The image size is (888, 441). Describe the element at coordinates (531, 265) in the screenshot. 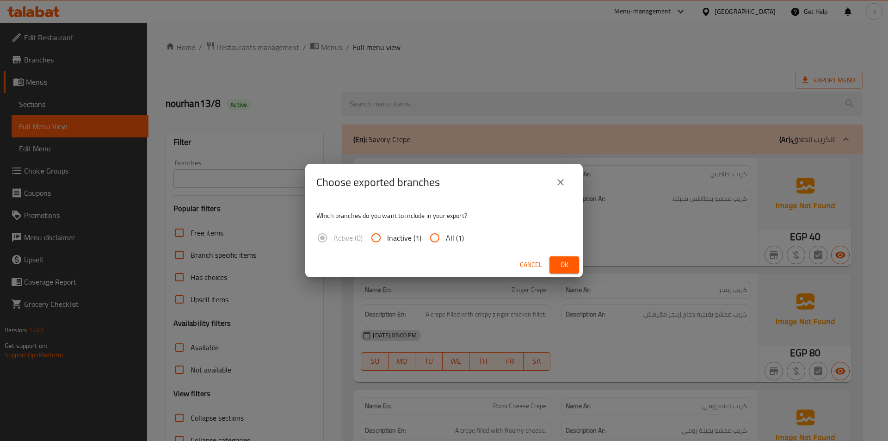

I see `span: Cancel` at that location.